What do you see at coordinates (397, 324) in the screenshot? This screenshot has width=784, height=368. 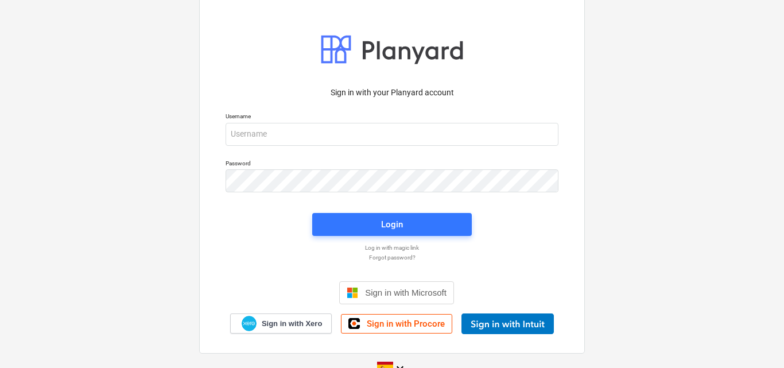 I see `a: Sign in with Procore` at bounding box center [397, 324].